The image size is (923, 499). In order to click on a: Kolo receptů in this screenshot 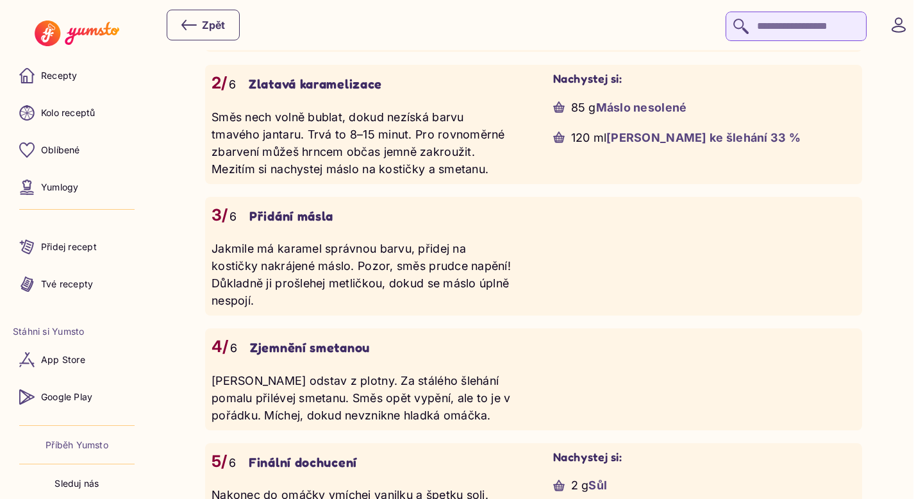, I will do `click(77, 113)`.